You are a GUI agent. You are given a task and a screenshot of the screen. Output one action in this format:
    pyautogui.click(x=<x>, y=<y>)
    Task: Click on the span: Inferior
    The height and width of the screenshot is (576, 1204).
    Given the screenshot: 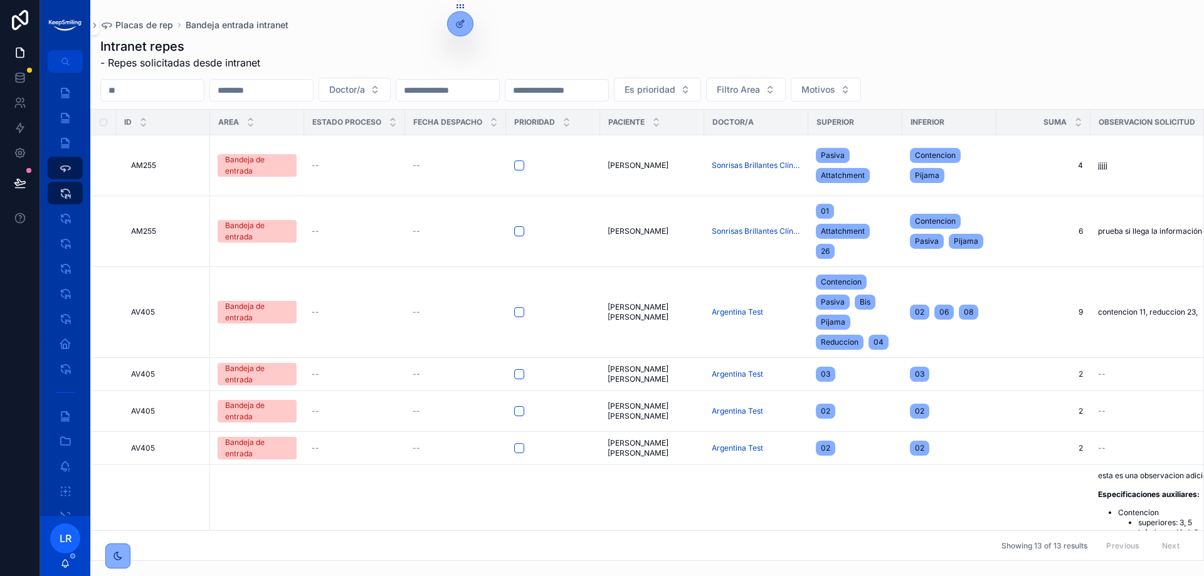 What is the action you would take?
    pyautogui.click(x=927, y=122)
    